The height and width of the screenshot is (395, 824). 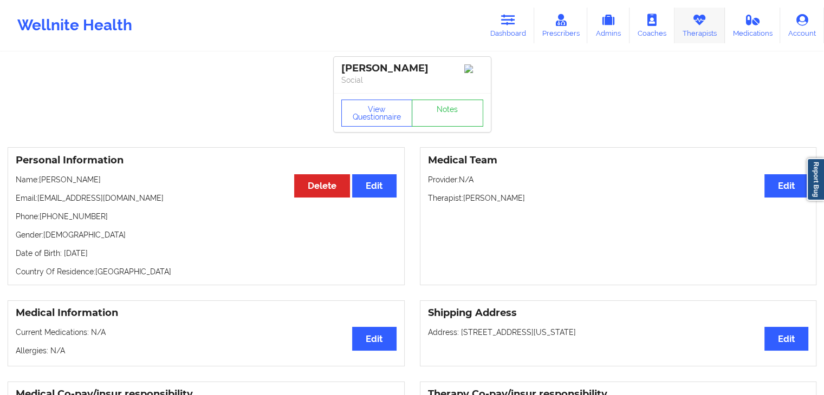 What do you see at coordinates (608, 25) in the screenshot?
I see `a: Admins` at bounding box center [608, 25].